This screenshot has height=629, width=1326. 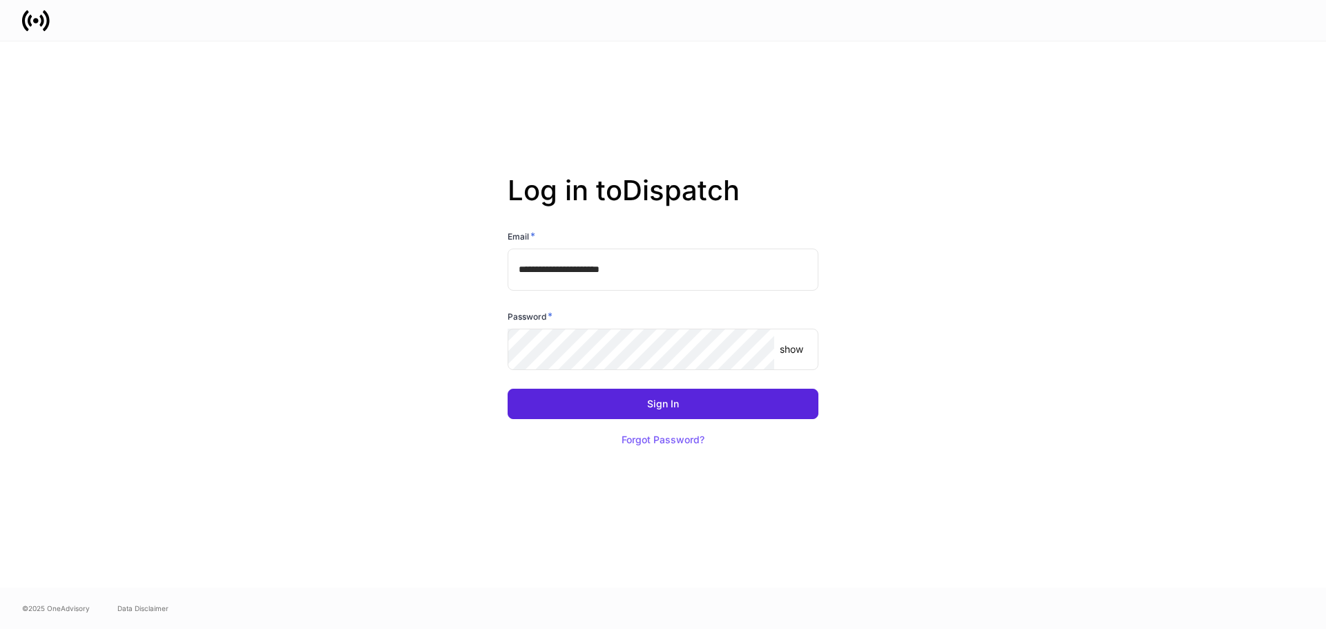 I want to click on div: Sign In, so click(x=663, y=404).